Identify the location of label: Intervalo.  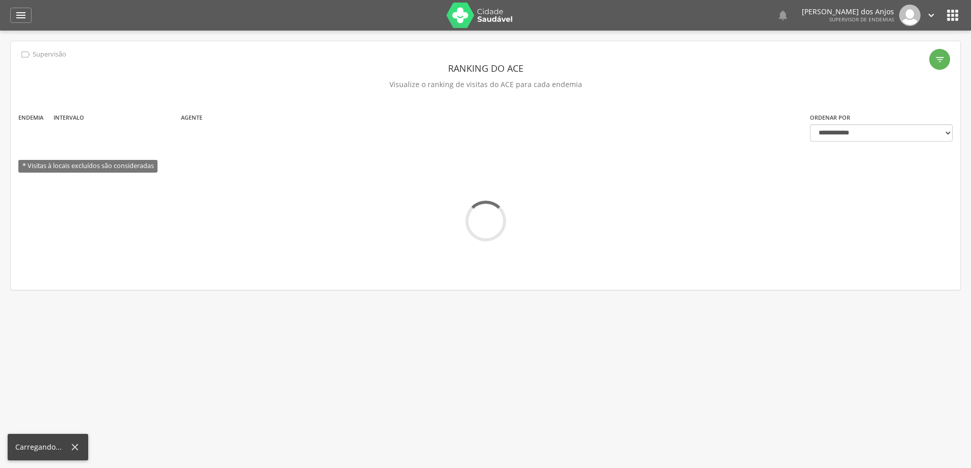
(69, 118).